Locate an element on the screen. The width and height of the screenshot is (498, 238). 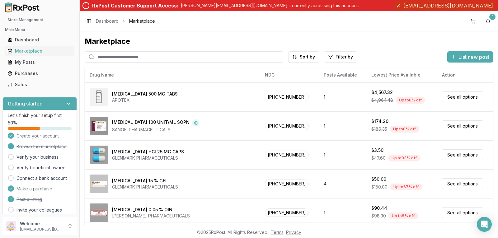
th: NDC is located at coordinates (289, 75).